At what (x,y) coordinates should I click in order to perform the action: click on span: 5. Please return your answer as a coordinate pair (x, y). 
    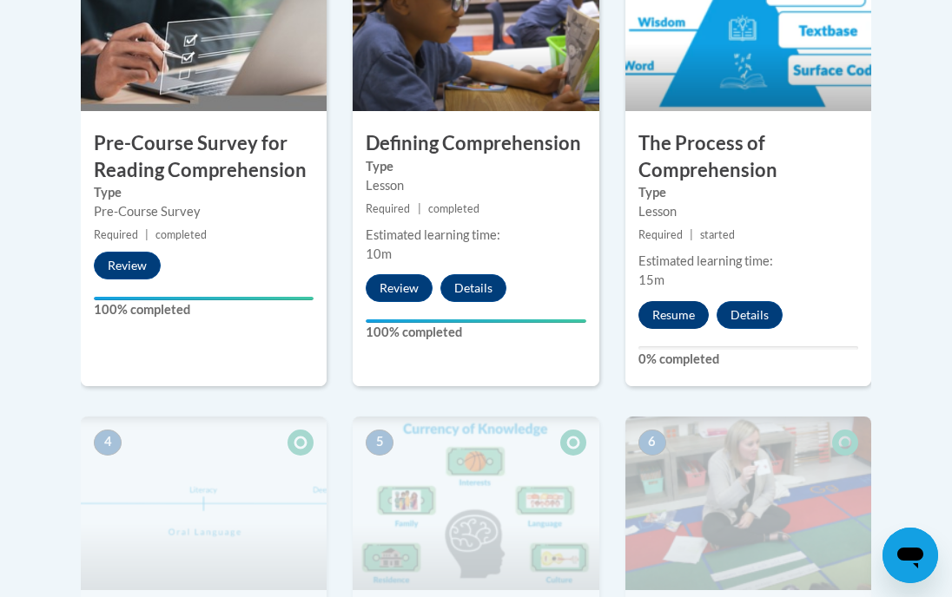
    Looking at the image, I should click on (379, 443).